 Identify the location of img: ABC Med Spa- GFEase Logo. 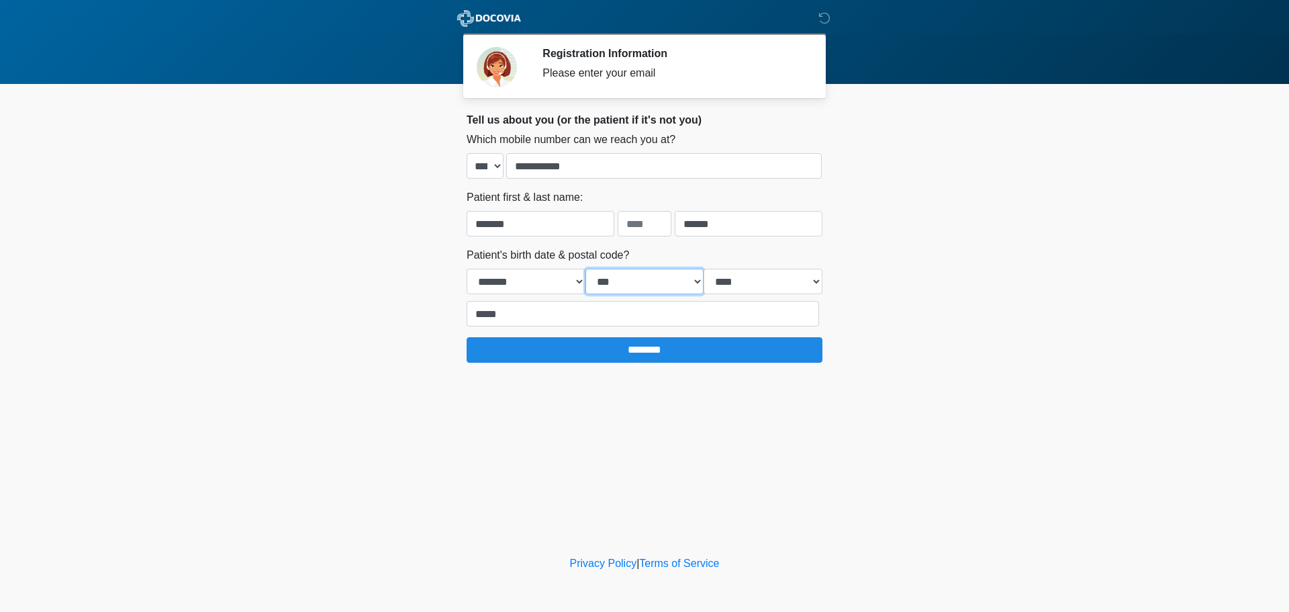
(489, 18).